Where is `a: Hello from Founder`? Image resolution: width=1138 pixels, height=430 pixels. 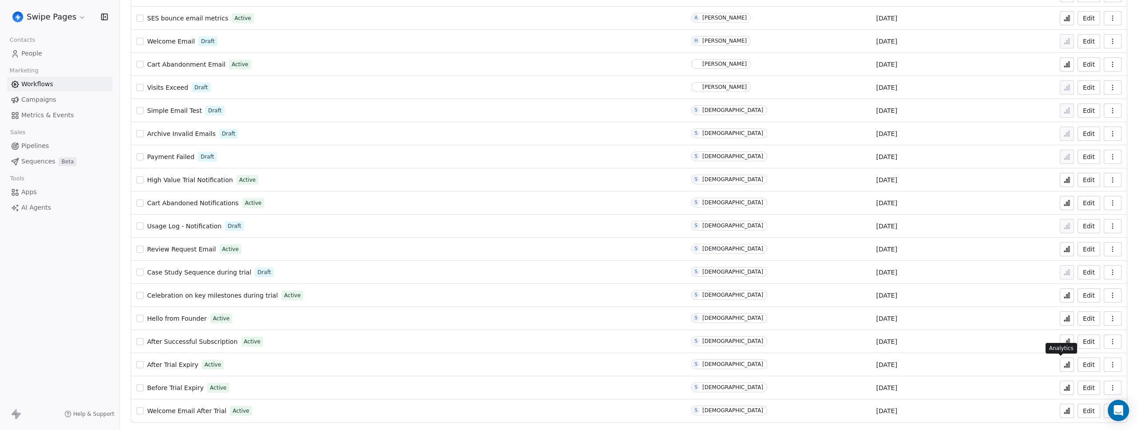 a: Hello from Founder is located at coordinates (177, 319).